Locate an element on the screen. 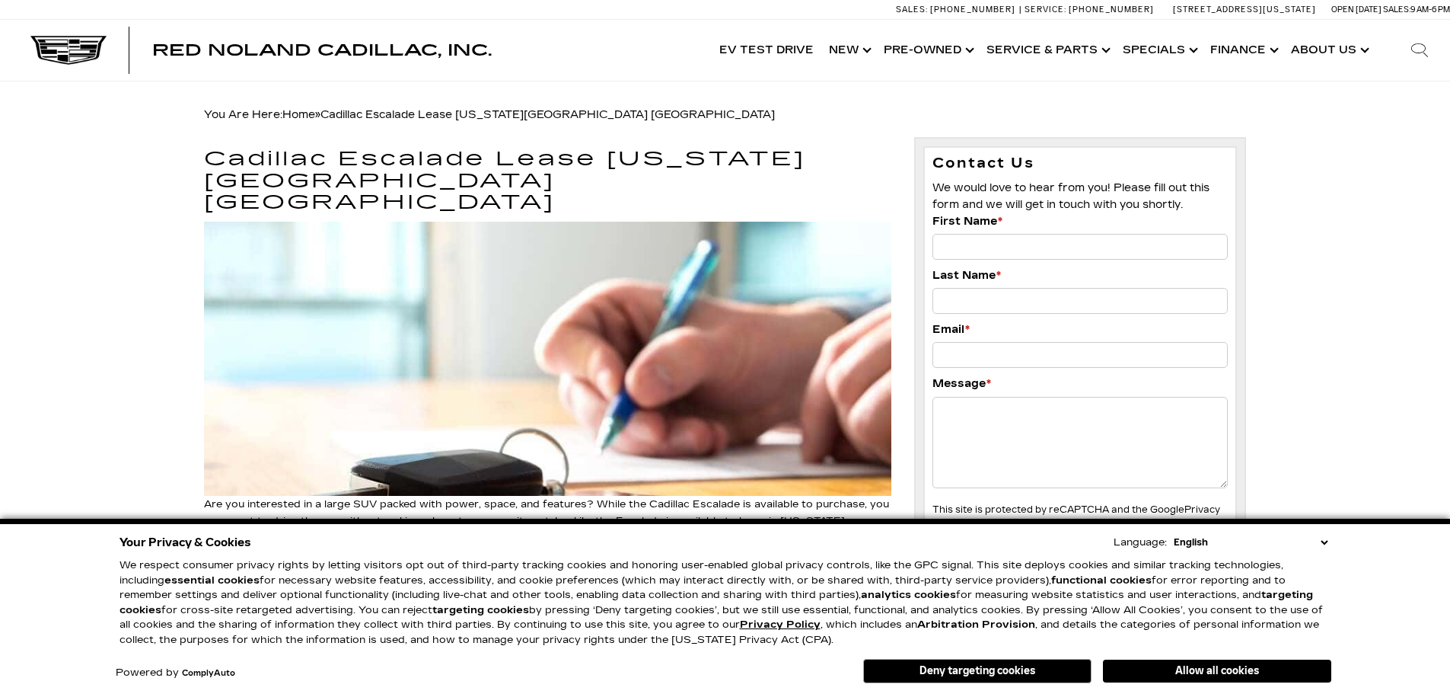 The image size is (1450, 694). label: First Name is located at coordinates (968, 222).